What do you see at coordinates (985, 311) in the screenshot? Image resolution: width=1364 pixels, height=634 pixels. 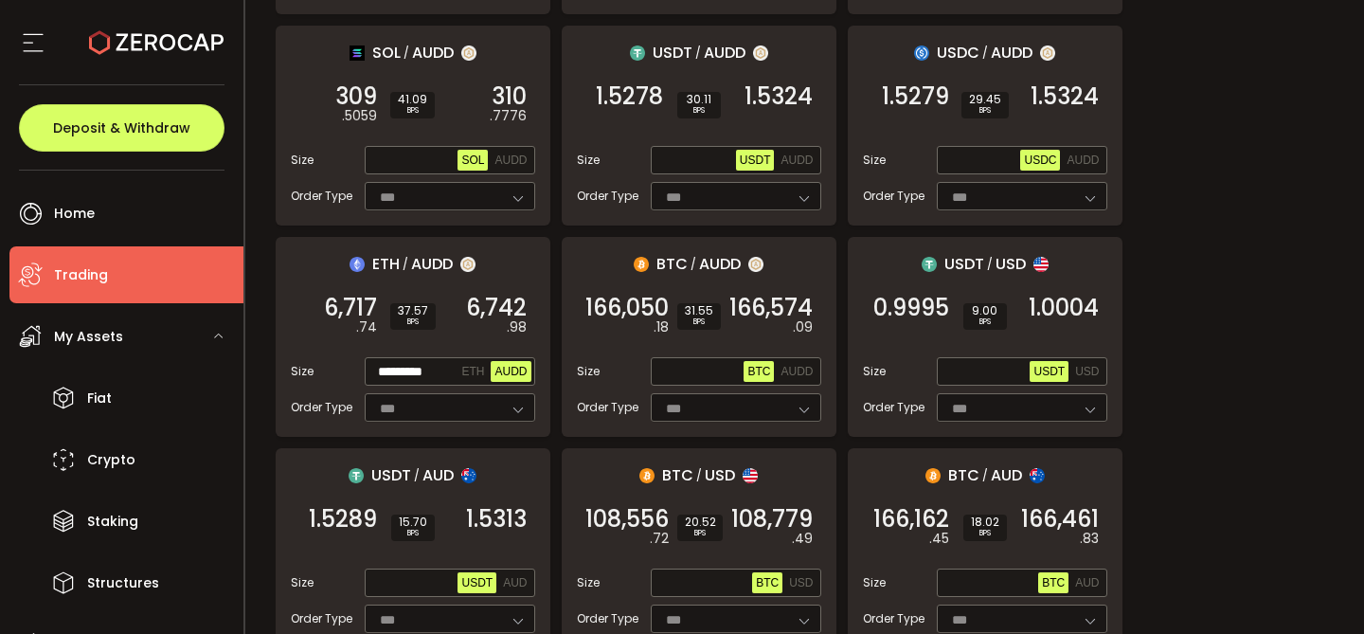 I see `span: 9.00` at bounding box center [985, 311].